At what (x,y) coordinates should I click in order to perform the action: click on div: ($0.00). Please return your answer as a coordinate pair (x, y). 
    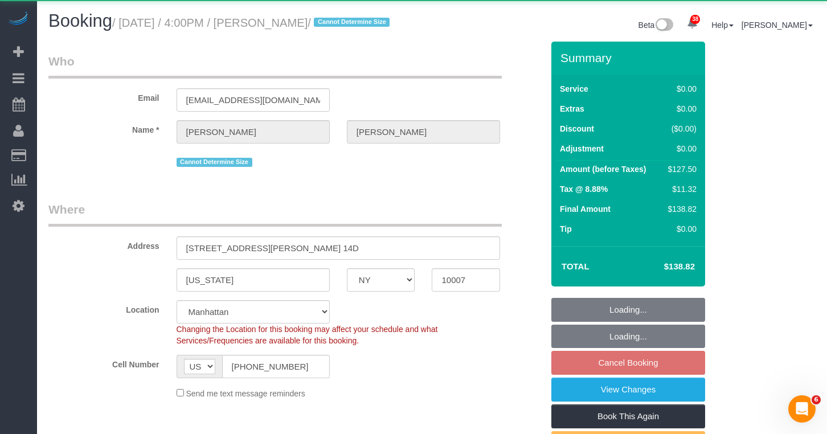
    Looking at the image, I should click on (680, 129).